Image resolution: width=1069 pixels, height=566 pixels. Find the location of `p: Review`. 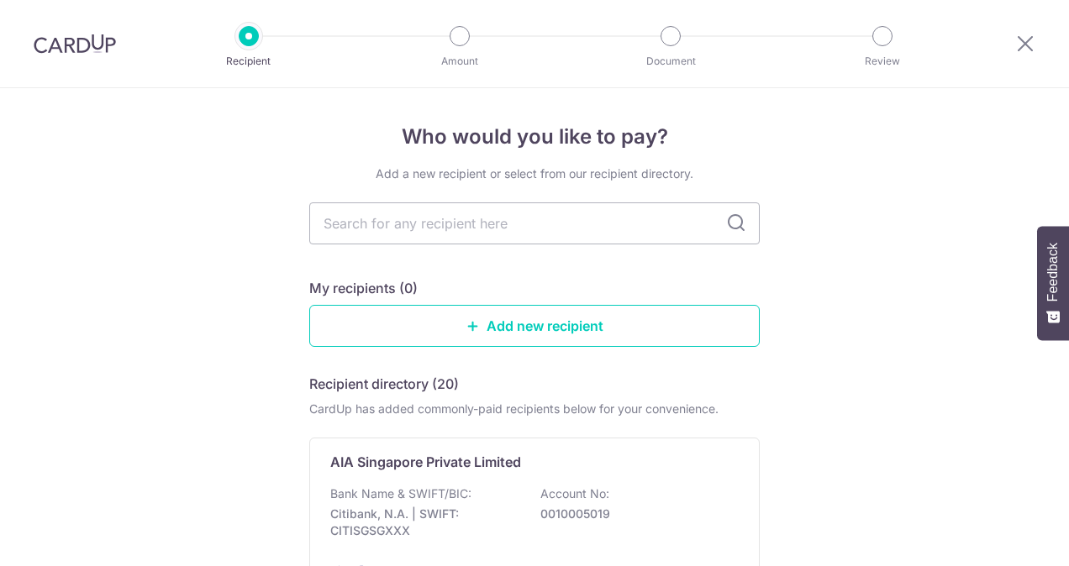

p: Review is located at coordinates (882, 61).